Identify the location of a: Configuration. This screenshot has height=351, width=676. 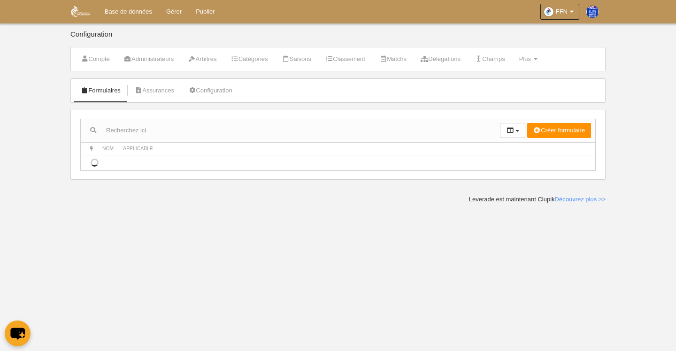
(210, 91).